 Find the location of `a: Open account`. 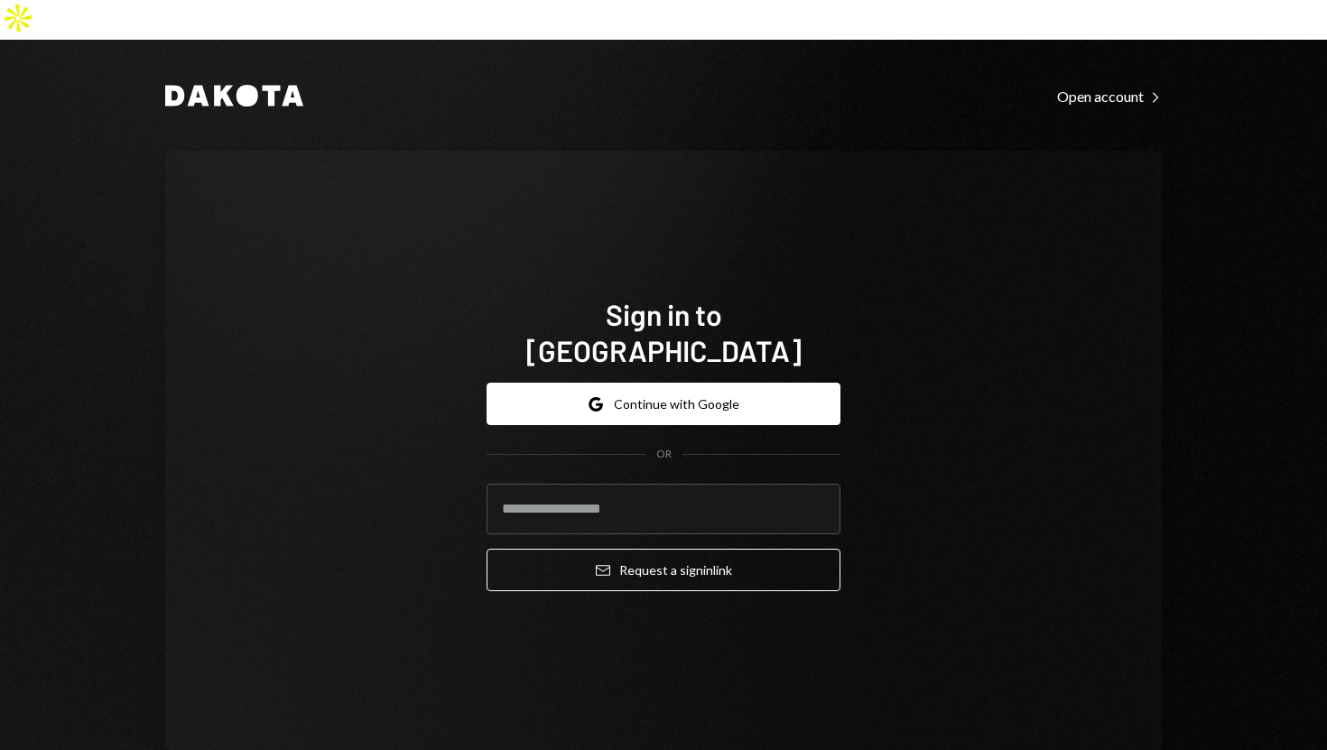

a: Open account is located at coordinates (1110, 96).